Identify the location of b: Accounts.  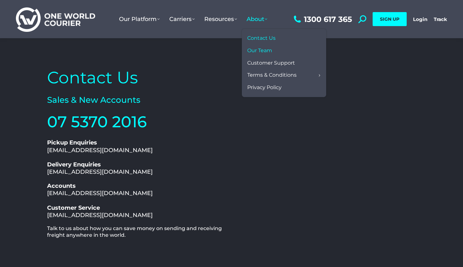
(61, 186).